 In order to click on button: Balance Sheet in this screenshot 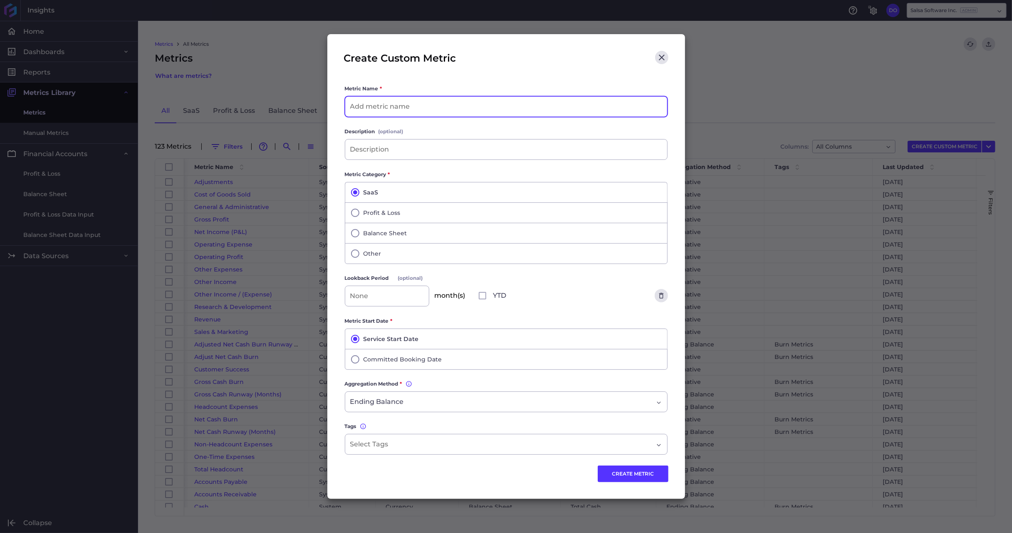, I will do `click(506, 233)`.